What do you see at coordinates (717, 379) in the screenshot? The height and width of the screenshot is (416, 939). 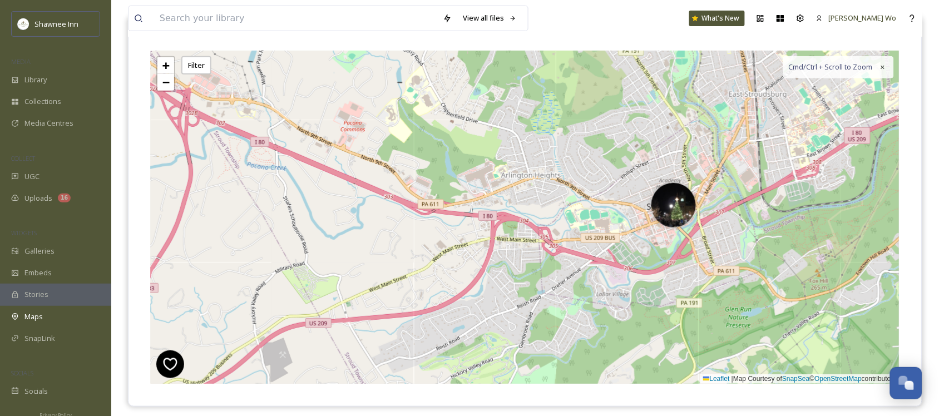 I see `a: Leaflet` at bounding box center [717, 379].